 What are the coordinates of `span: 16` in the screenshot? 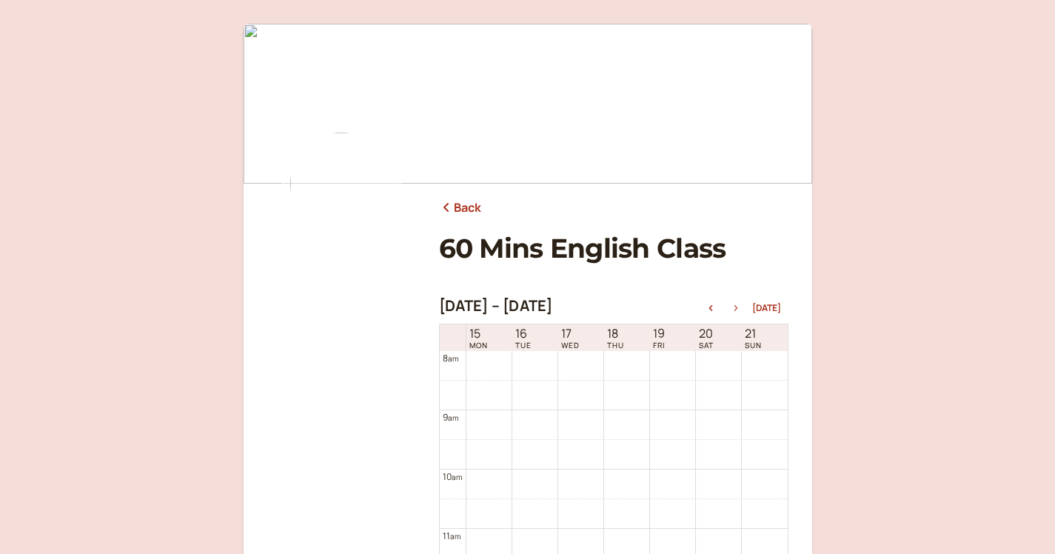 It's located at (523, 333).